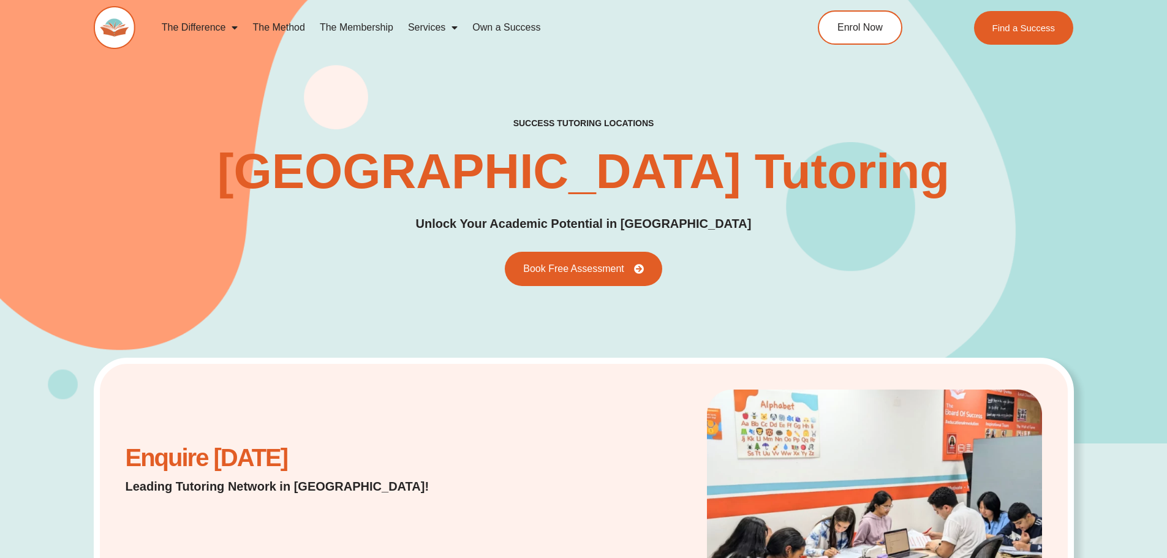 The image size is (1167, 558). Describe the element at coordinates (583, 269) in the screenshot. I see `a: Book Free Assessment` at that location.